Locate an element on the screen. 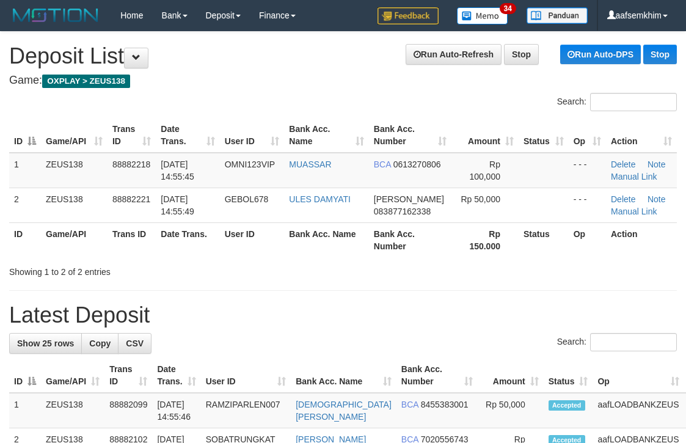  span: Copy 0613270806 to clipboard is located at coordinates (417, 164).